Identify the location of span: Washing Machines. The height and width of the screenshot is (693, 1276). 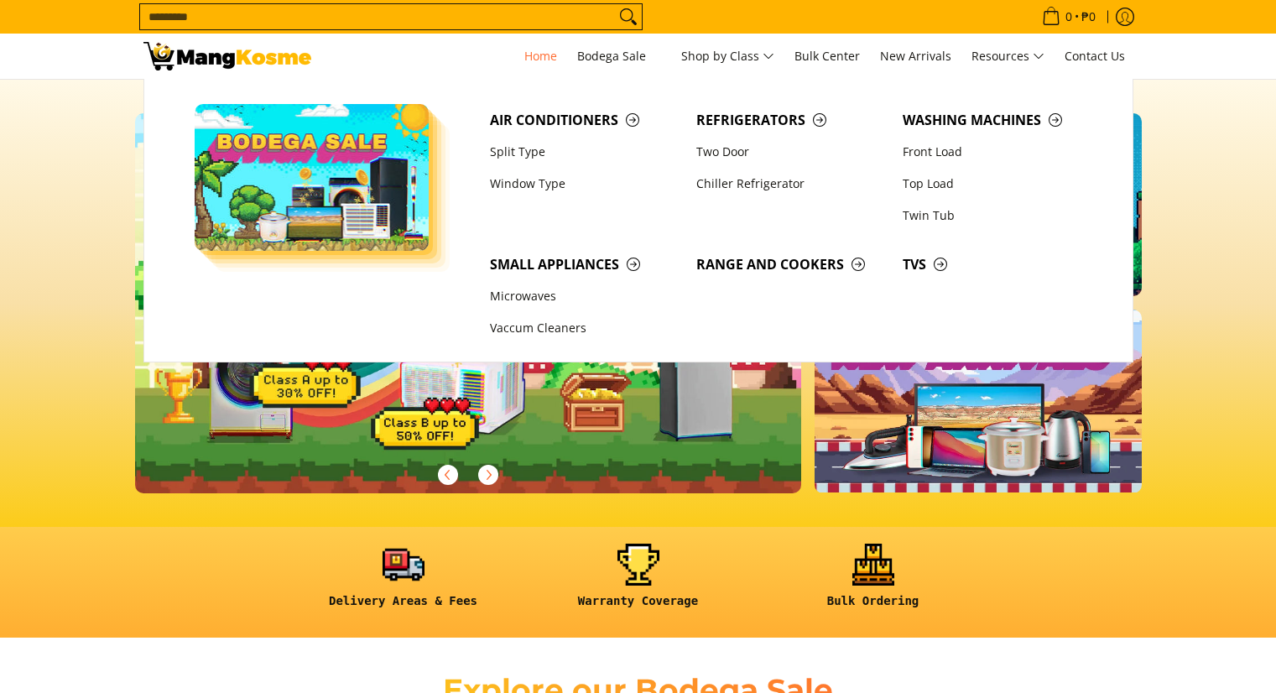
(998, 120).